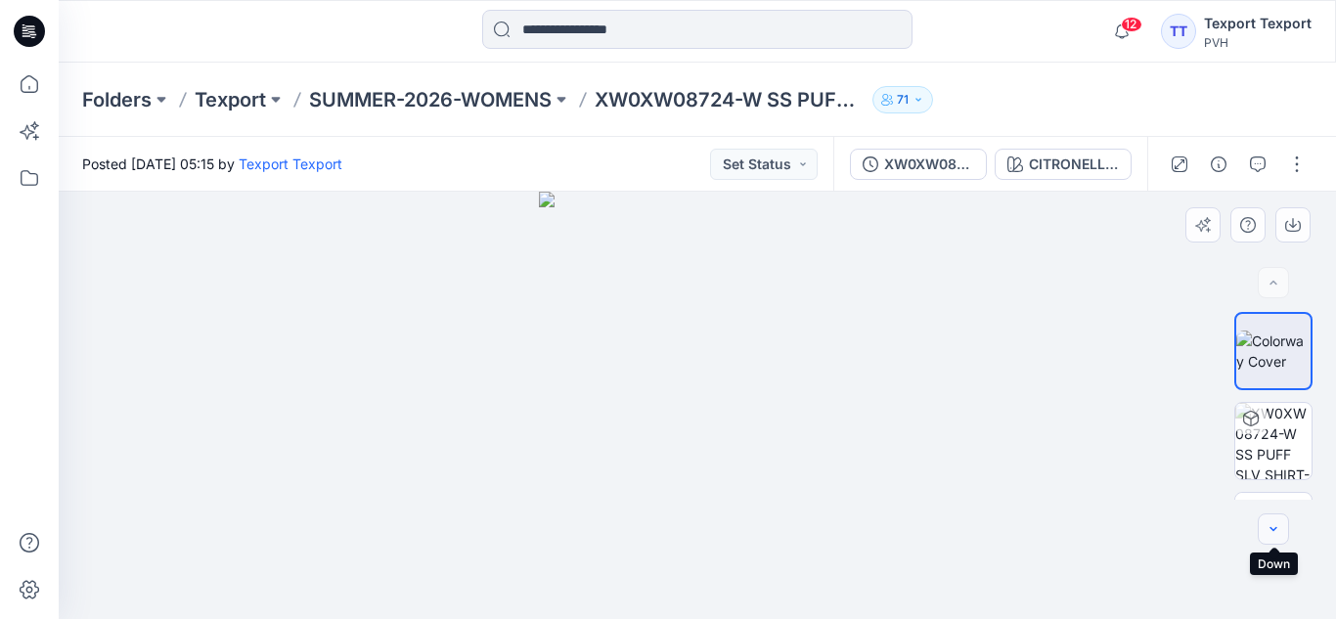 The width and height of the screenshot is (1336, 619). What do you see at coordinates (929, 164) in the screenshot?
I see `div: XW0XW08724-W SS PUFF SLV SHIRT-MULTI STRP-V01` at bounding box center [929, 164].